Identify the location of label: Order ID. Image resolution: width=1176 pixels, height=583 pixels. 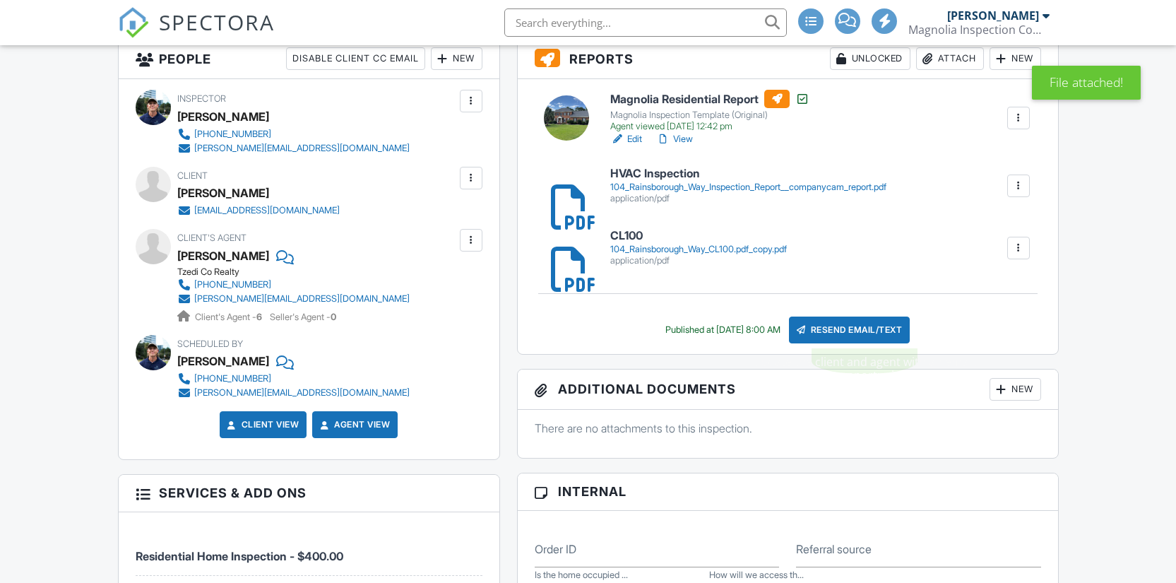
(555, 549).